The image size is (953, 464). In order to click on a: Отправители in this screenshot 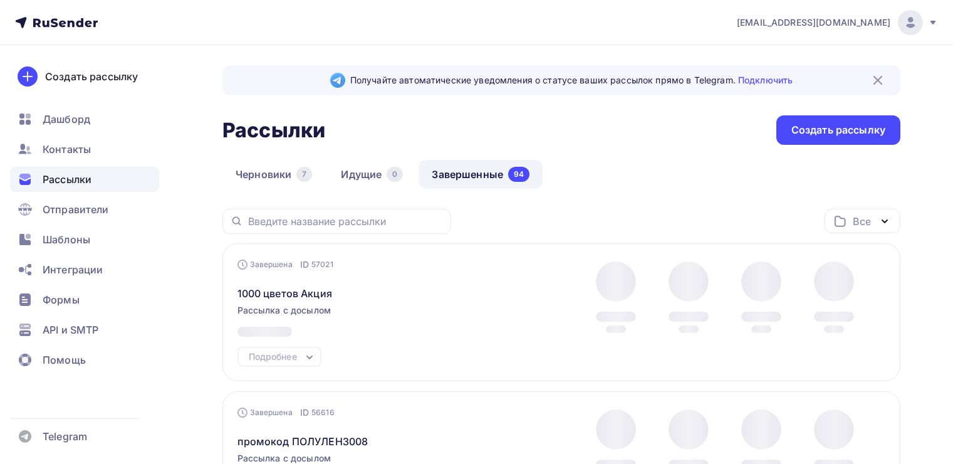, I will do `click(85, 209)`.